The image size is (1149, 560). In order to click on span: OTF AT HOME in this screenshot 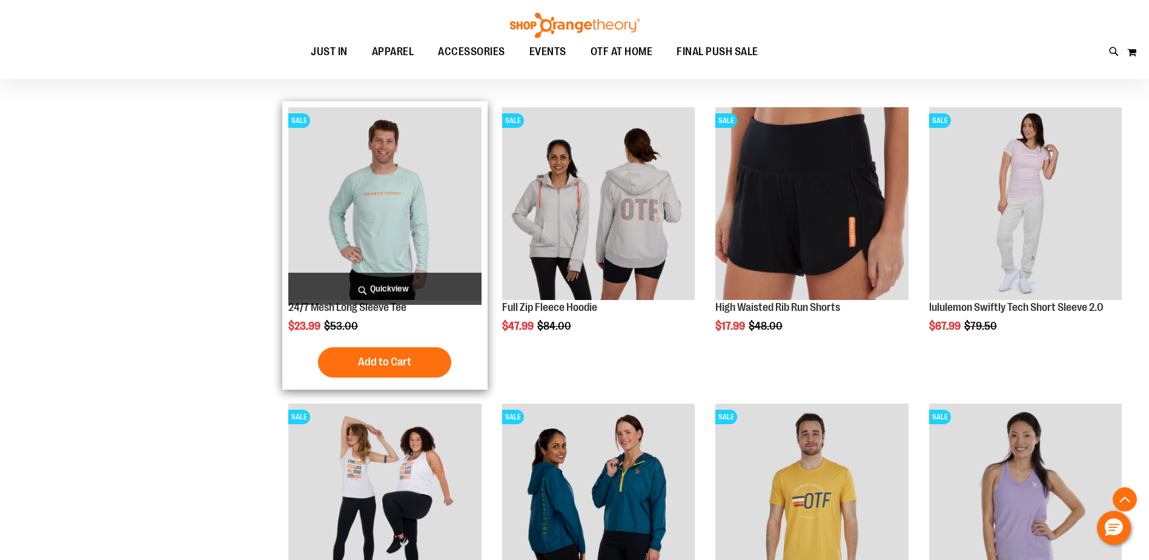, I will do `click(621, 51)`.